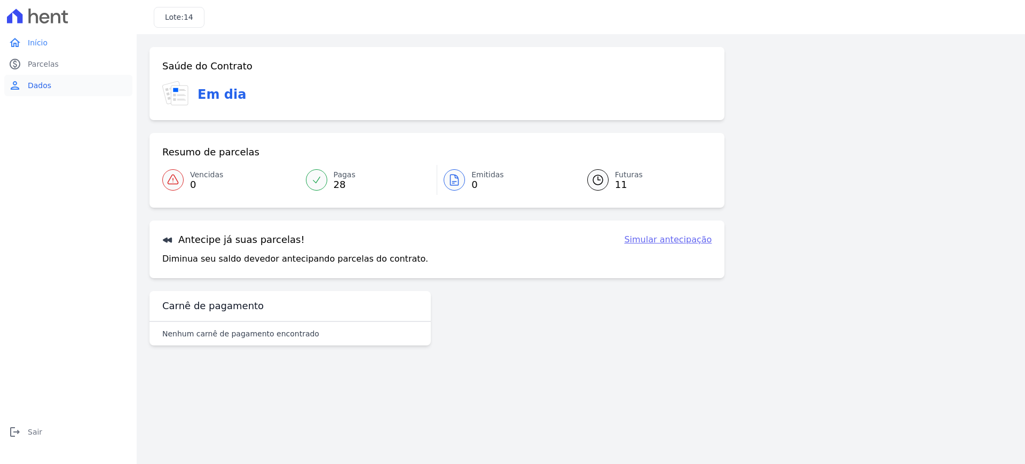  Describe the element at coordinates (68, 85) in the screenshot. I see `a: personDados` at that location.